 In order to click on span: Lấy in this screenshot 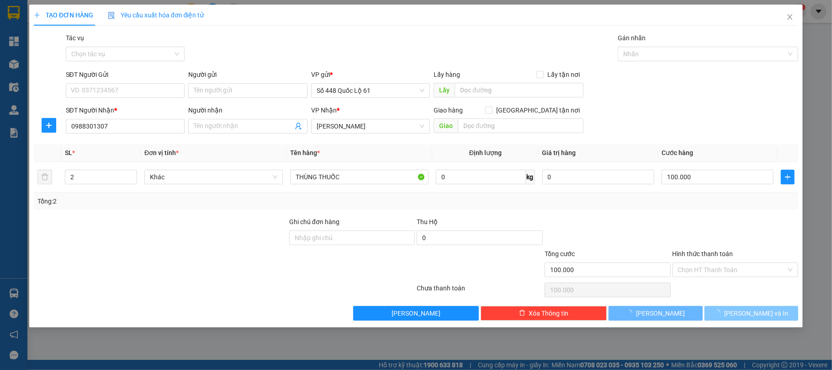, I will do `click(444, 90)`.